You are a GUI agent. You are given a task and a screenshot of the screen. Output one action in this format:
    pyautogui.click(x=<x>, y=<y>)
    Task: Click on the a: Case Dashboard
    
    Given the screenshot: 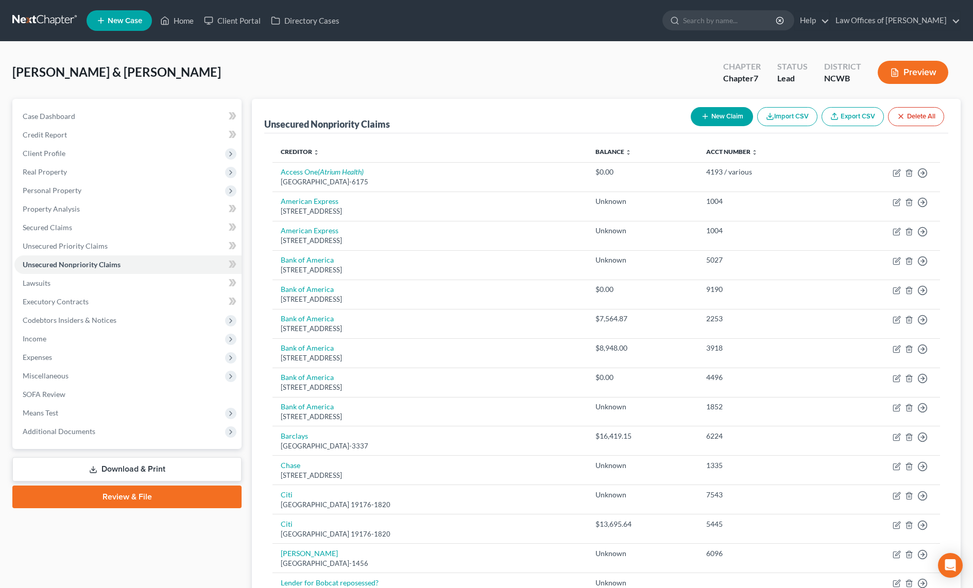 What is the action you would take?
    pyautogui.click(x=128, y=116)
    